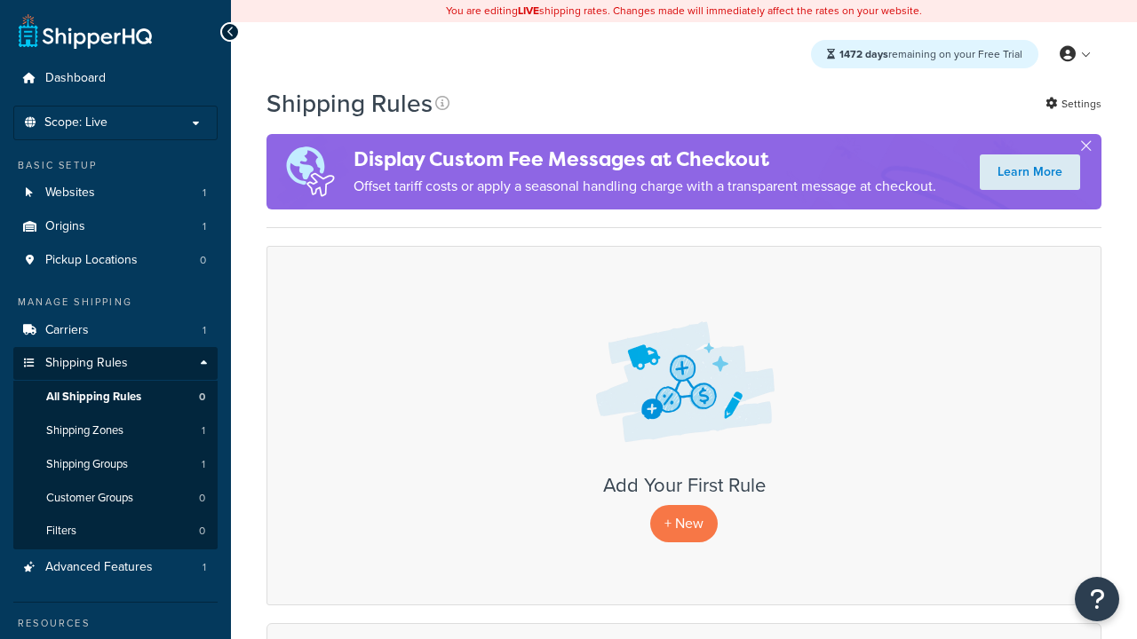  What do you see at coordinates (115, 397) in the screenshot?
I see `a: All Shipping Rules 0` at bounding box center [115, 397].